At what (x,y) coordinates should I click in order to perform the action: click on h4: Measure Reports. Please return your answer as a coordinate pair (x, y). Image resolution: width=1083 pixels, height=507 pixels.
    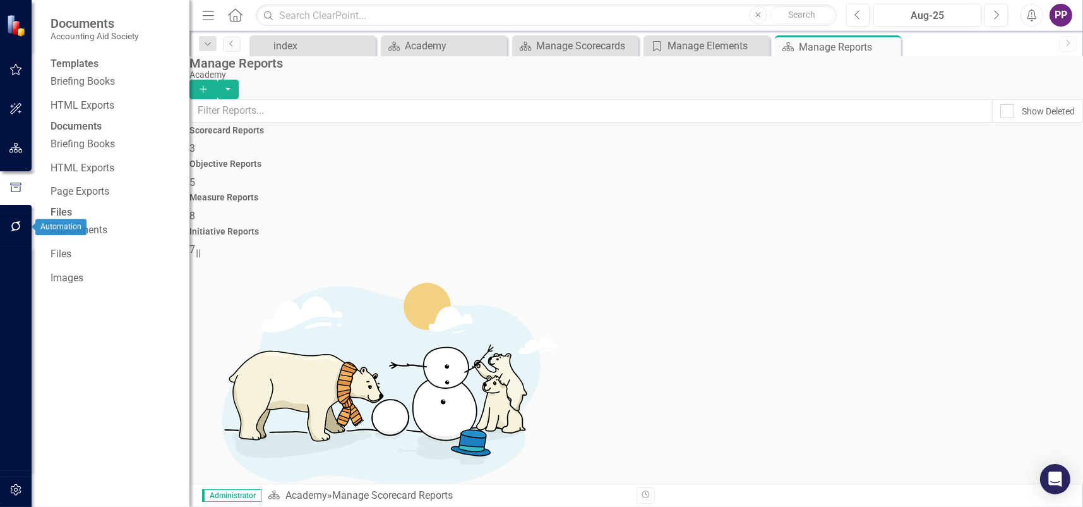
    Looking at the image, I should click on (636, 197).